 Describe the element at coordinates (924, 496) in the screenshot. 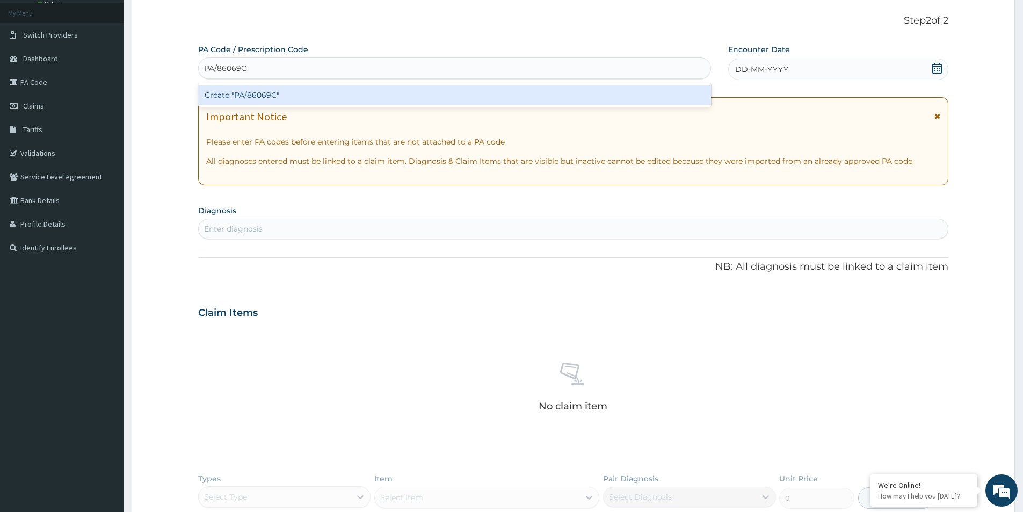

I see `p: How may I help you today?` at that location.